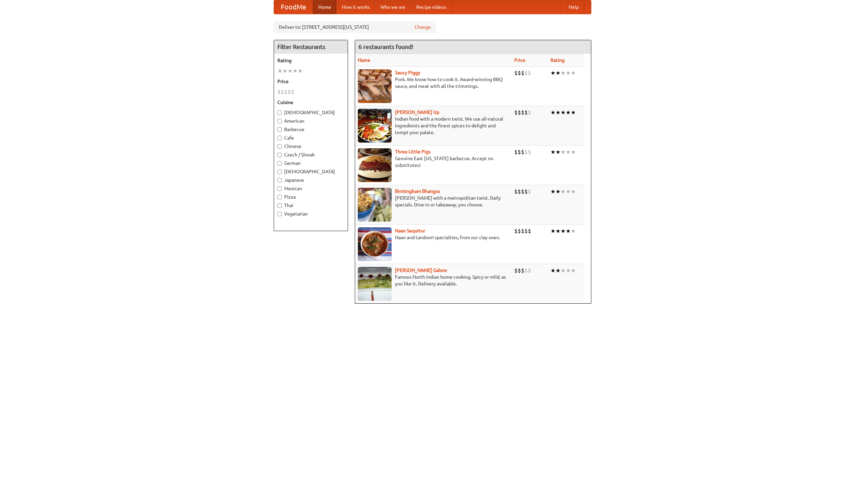 The height and width of the screenshot is (478, 865). I want to click on label: Cafe, so click(311, 138).